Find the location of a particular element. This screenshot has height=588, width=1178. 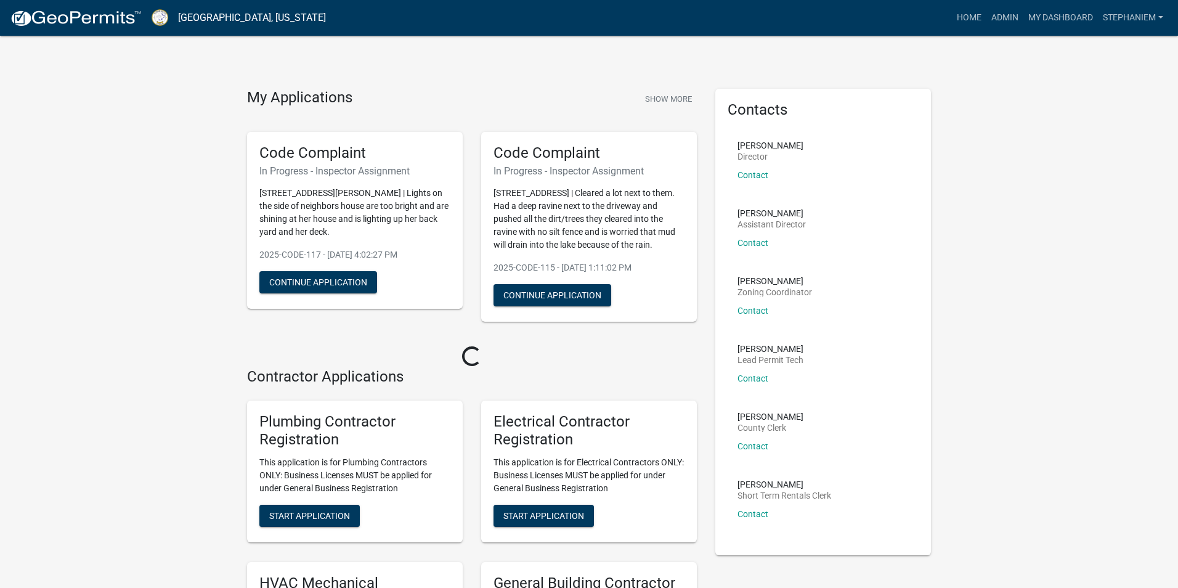

a: StephanieM is located at coordinates (1133, 18).